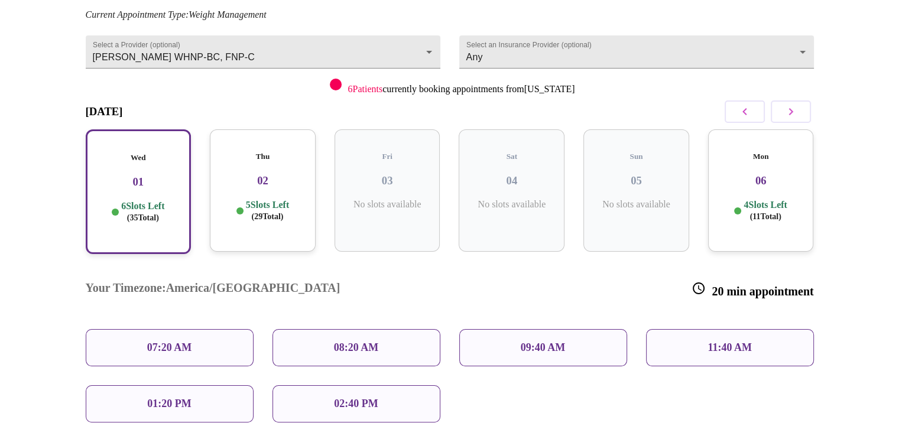 The height and width of the screenshot is (436, 899). Describe the element at coordinates (511, 157) in the screenshot. I see `h5: Sat` at that location.